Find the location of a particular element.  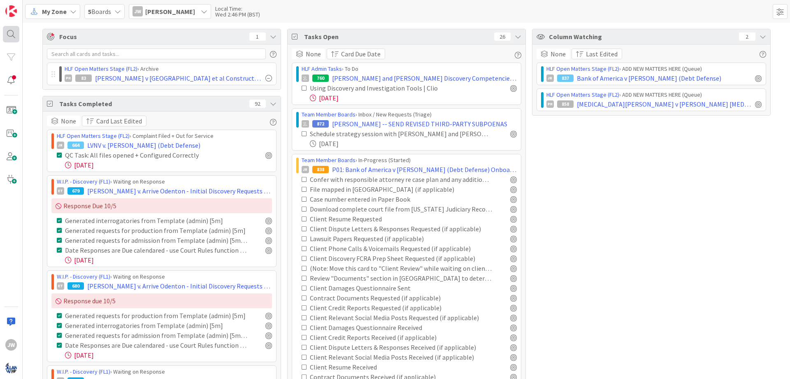

div: Client Relevant Social Media Posts Requested (if applicable) is located at coordinates (400, 318).